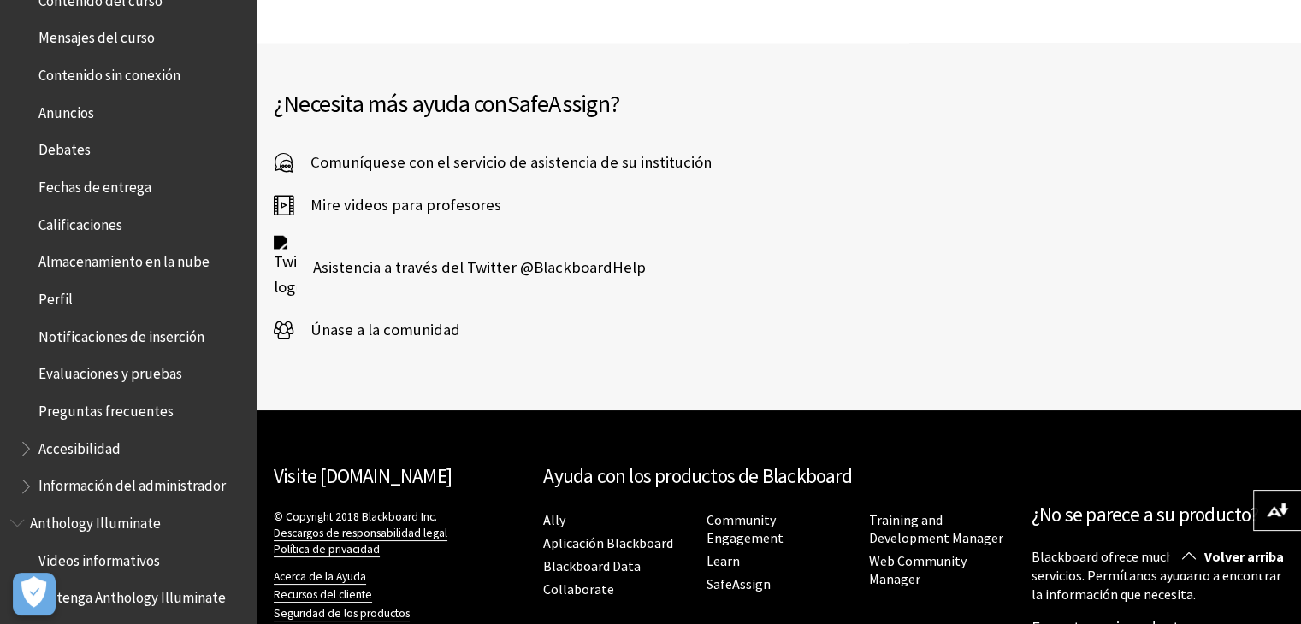 This screenshot has height=624, width=1301. What do you see at coordinates (387, 205) in the screenshot?
I see `a: Mire videos para profesores` at bounding box center [387, 205].